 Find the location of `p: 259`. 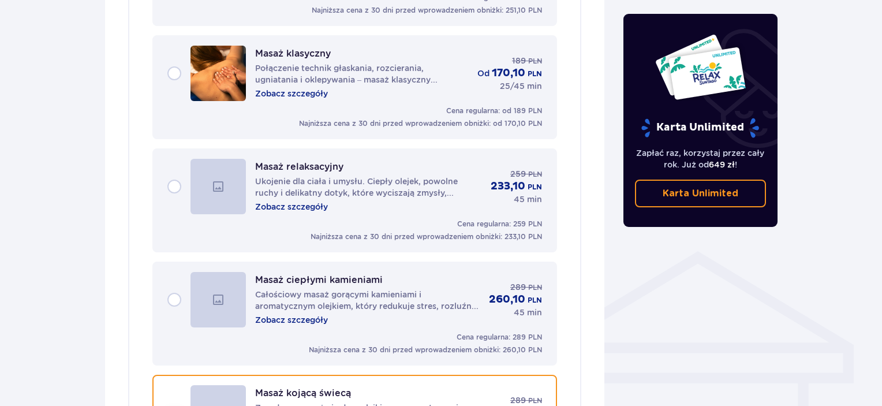

p: 259 is located at coordinates (518, 174).